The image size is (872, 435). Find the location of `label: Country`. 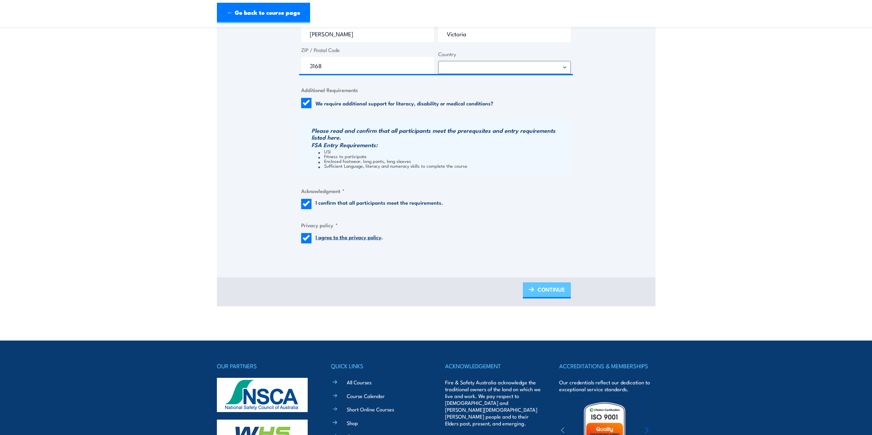

label: Country is located at coordinates (505, 54).